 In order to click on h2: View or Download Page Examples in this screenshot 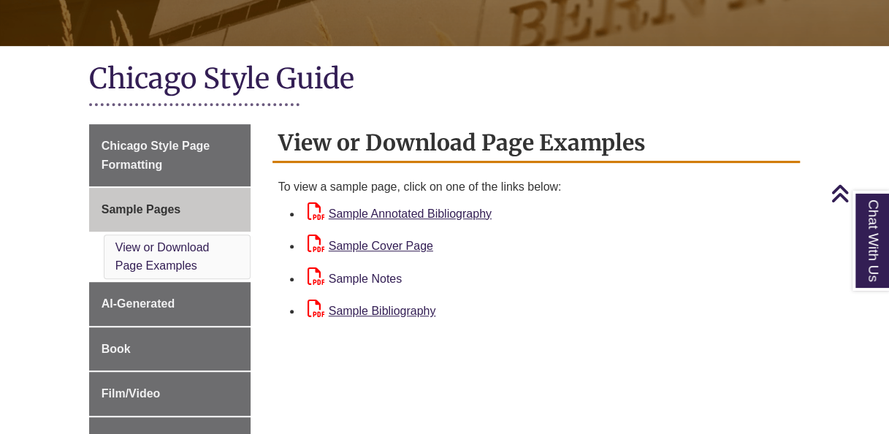, I will do `click(536, 143)`.